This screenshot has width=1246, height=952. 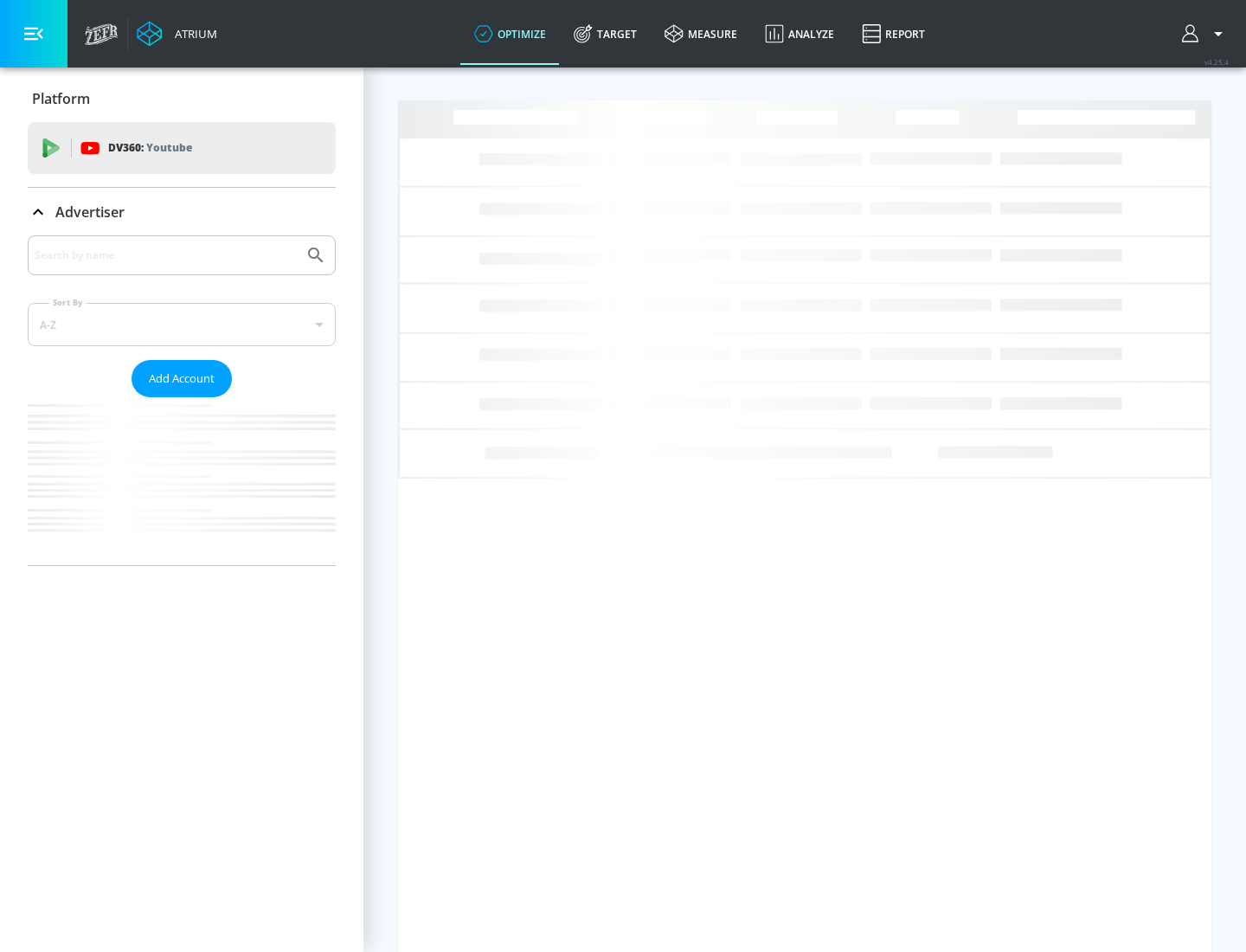 I want to click on div: Platform, so click(x=182, y=98).